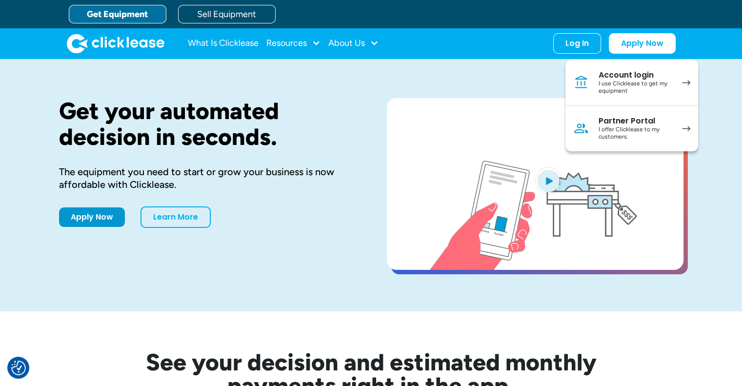 Image resolution: width=742 pixels, height=386 pixels. Describe the element at coordinates (223, 43) in the screenshot. I see `a: What Is Clicklease` at that location.